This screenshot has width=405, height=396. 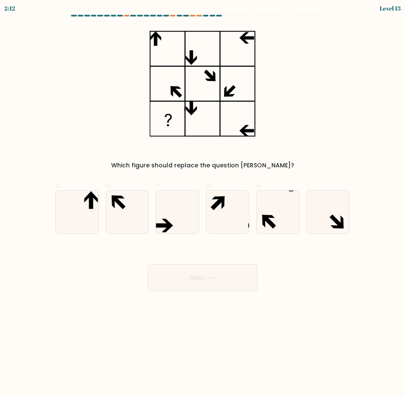 What do you see at coordinates (308, 185) in the screenshot?
I see `span: f.` at bounding box center [308, 185].